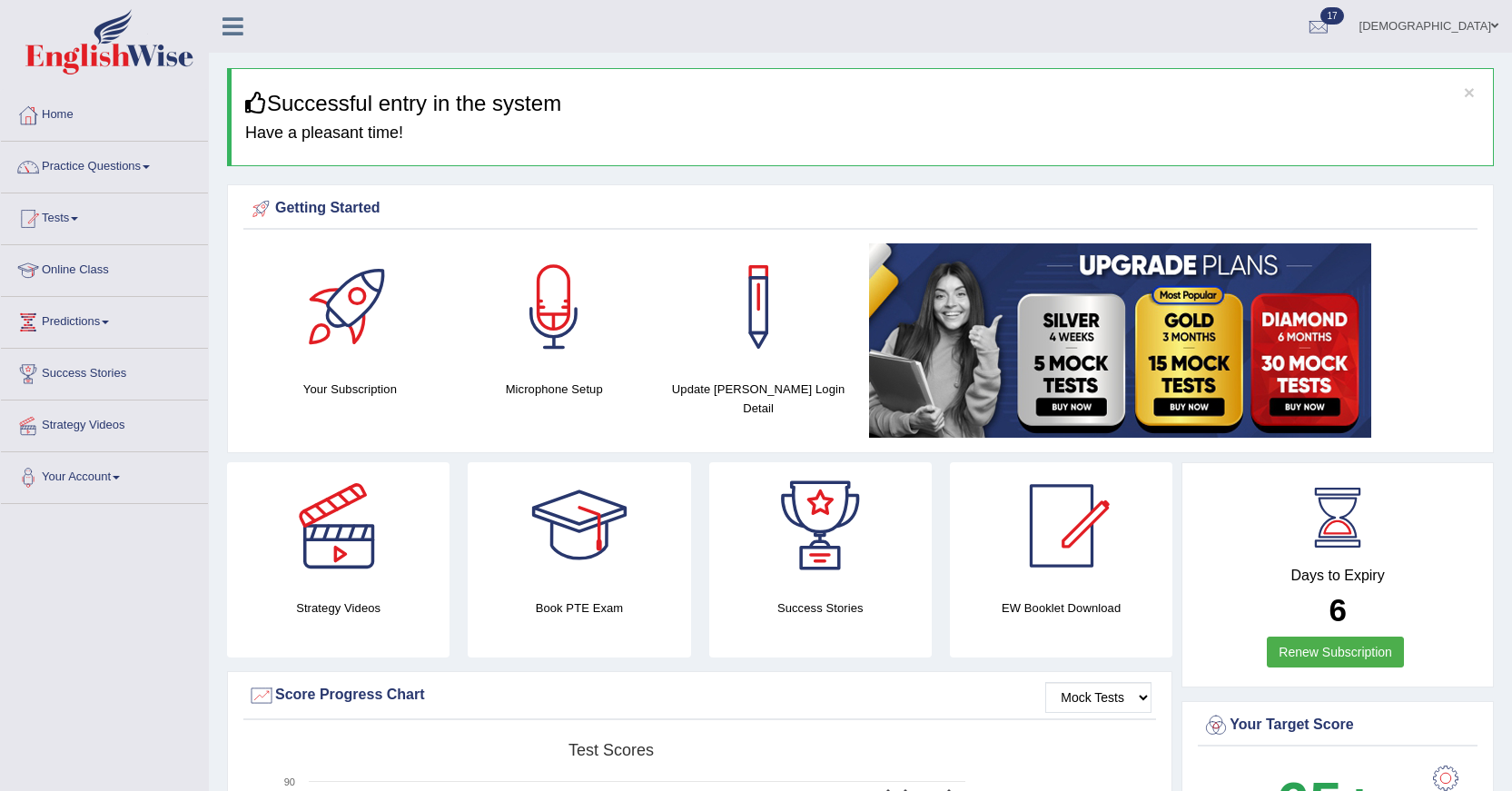 The width and height of the screenshot is (1512, 791). What do you see at coordinates (290, 781) in the screenshot?
I see `text: 90` at bounding box center [290, 781].